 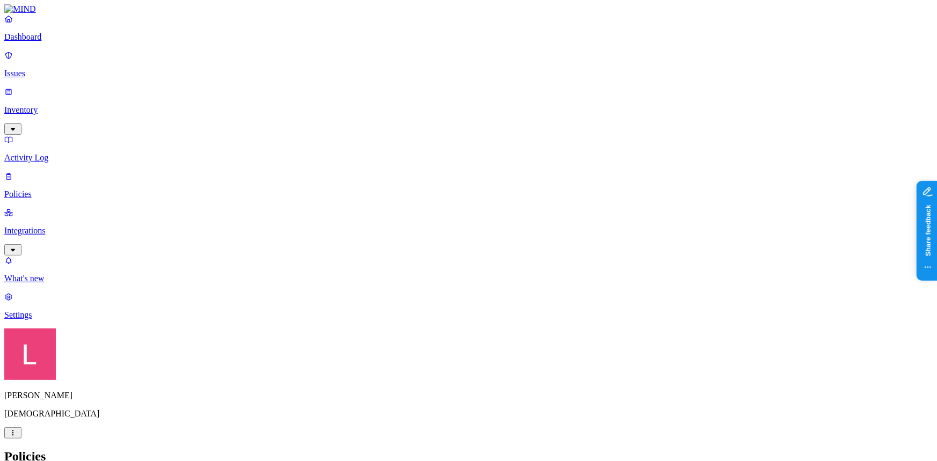 I want to click on p: Activity Log, so click(x=468, y=158).